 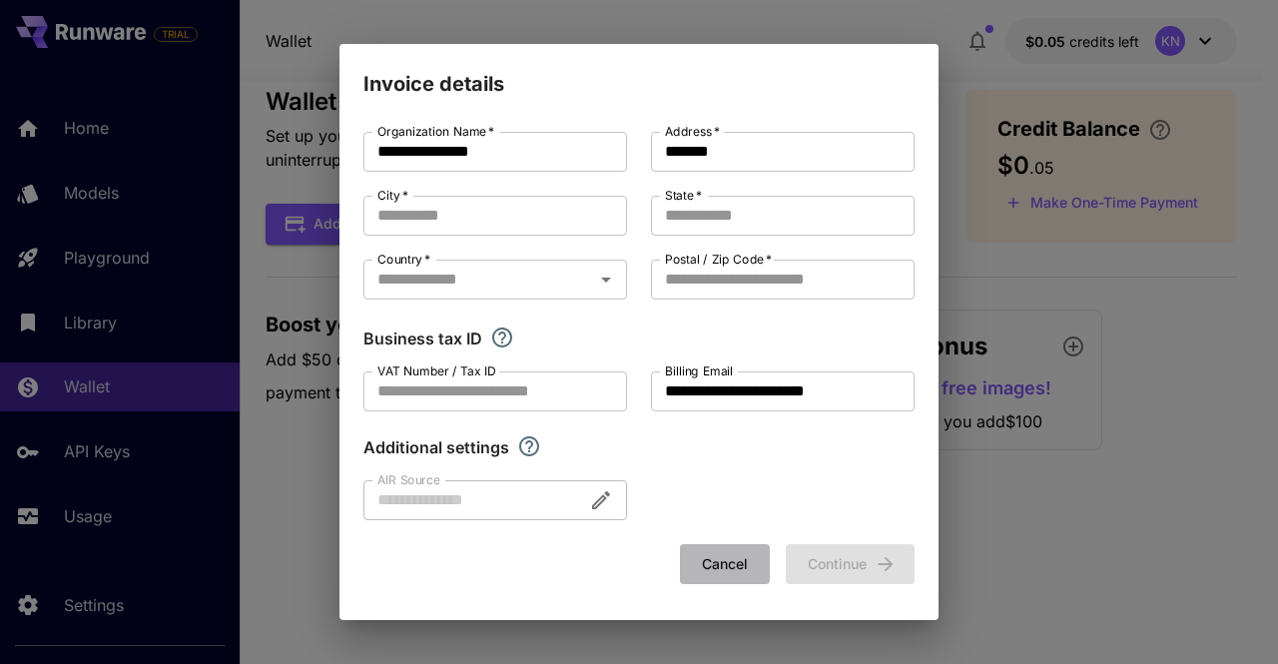 What do you see at coordinates (639, 72) in the screenshot?
I see `h2: Invoice details` at bounding box center [639, 72].